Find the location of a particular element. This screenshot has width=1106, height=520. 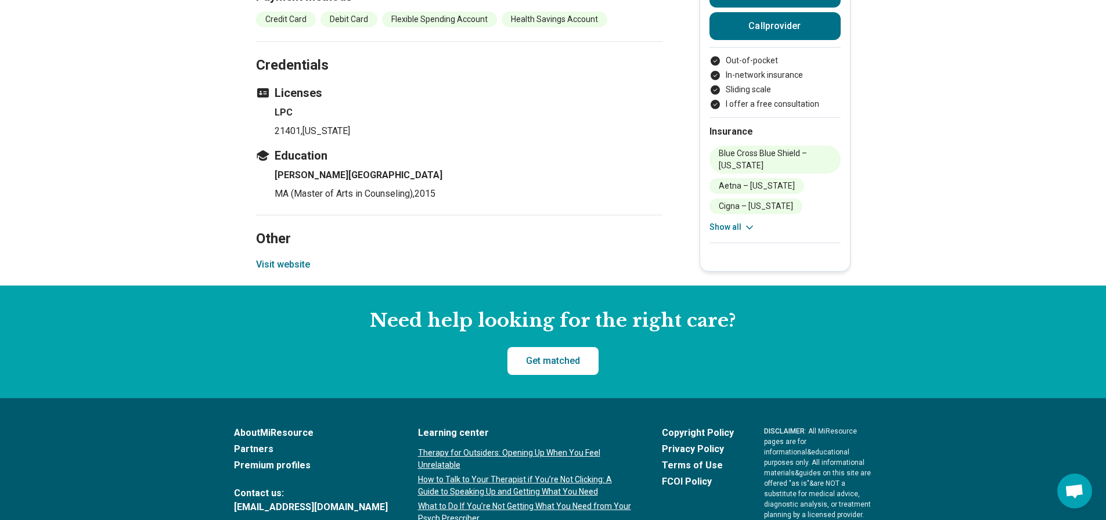

li: In-network insurance is located at coordinates (775, 75).